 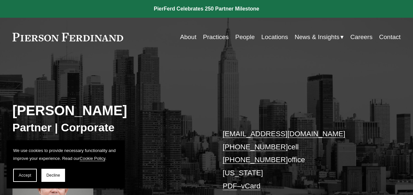 I want to click on a: About, so click(x=188, y=37).